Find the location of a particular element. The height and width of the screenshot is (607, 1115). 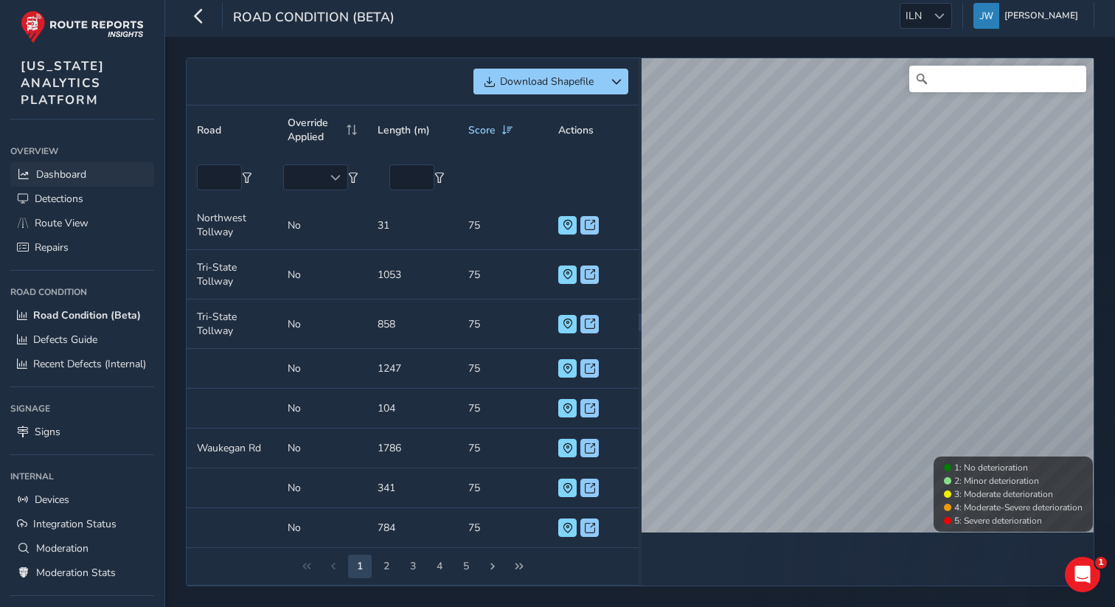

a: Integration Status is located at coordinates (82, 524).